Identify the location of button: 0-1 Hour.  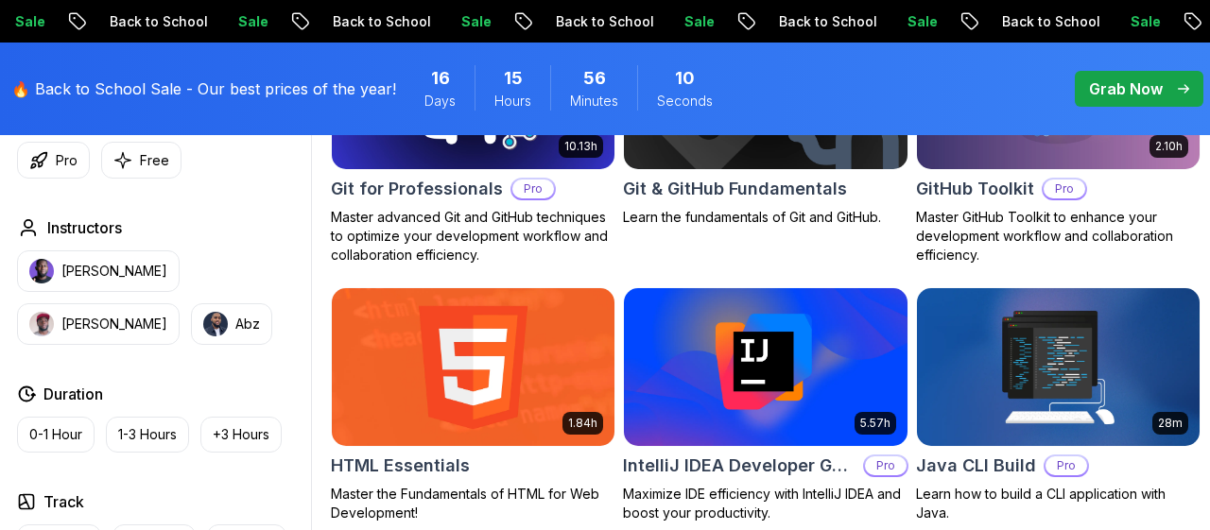
(56, 435).